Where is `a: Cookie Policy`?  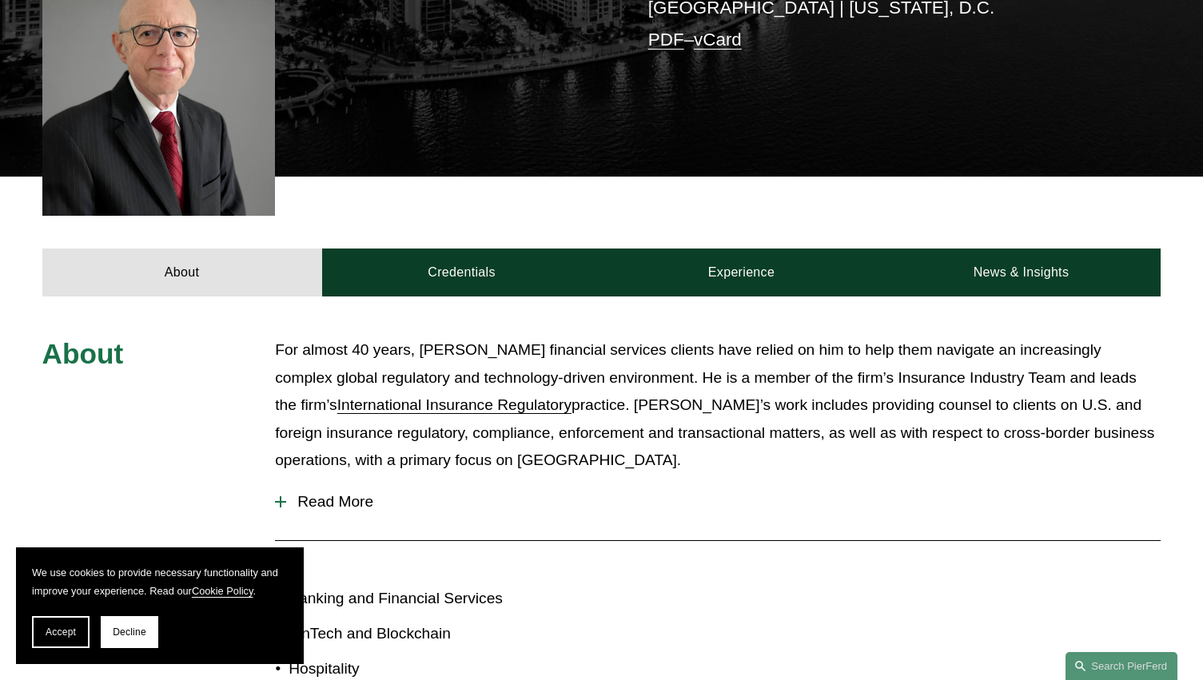 a: Cookie Policy is located at coordinates (222, 590).